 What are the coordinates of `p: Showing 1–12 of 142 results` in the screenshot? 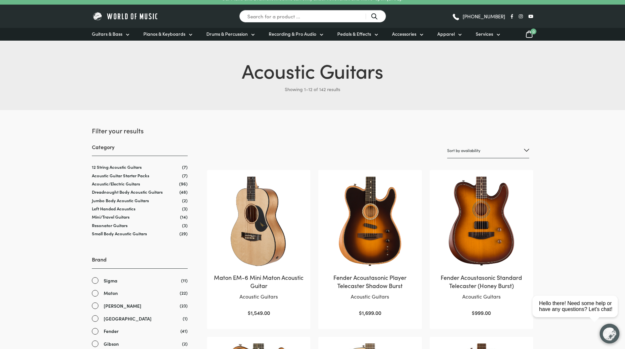 It's located at (312, 89).